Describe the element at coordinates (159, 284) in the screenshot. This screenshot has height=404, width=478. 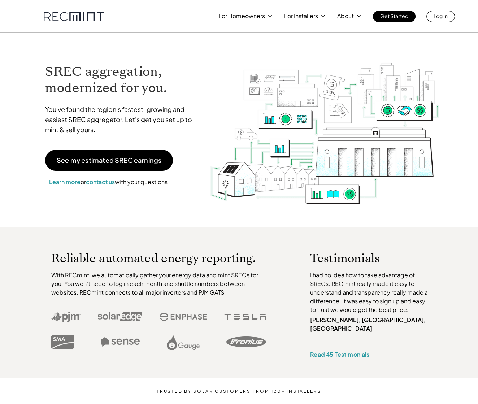
I see `p: With RECmint, we automatically gather your energy data and mint SRECs for you. You won't need to ...` at that location.